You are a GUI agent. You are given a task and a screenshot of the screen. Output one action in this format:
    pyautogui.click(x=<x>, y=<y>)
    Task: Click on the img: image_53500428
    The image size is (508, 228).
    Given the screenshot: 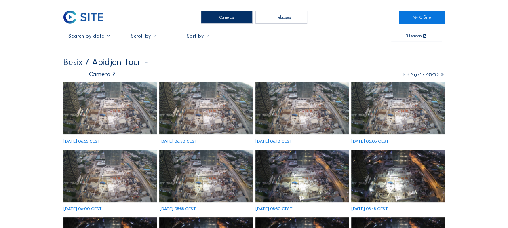 What is the action you would take?
    pyautogui.click(x=302, y=176)
    